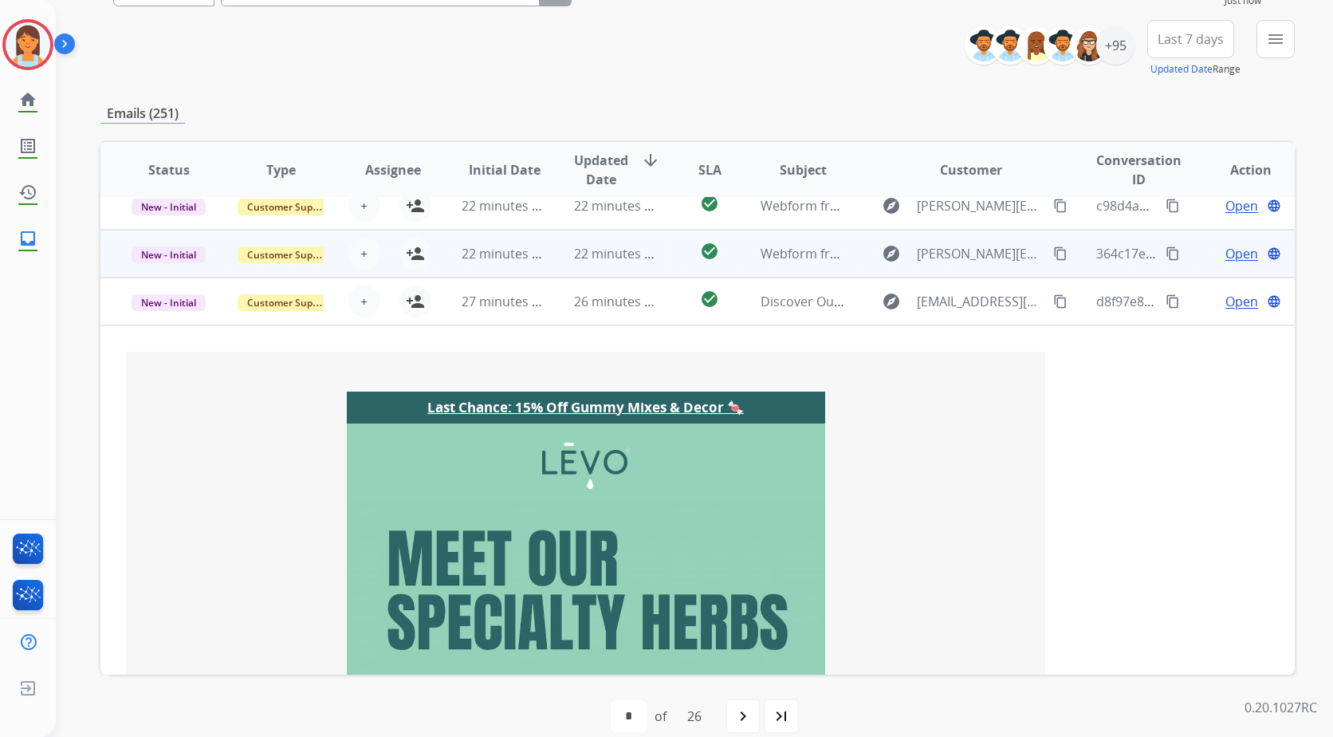 This screenshot has width=1333, height=737. What do you see at coordinates (505, 170) in the screenshot?
I see `span: Initial Date` at bounding box center [505, 170].